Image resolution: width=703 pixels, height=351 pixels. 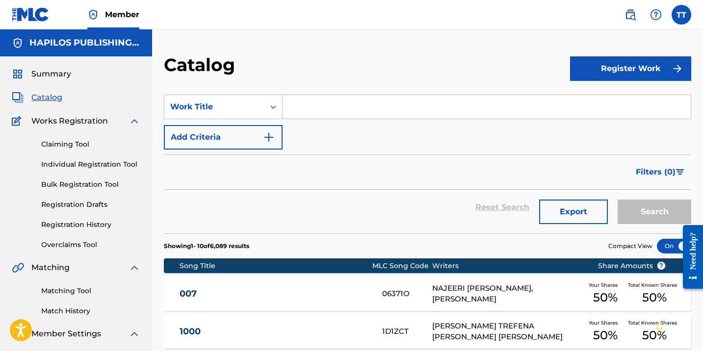 I want to click on div: User Menu, so click(x=682, y=15).